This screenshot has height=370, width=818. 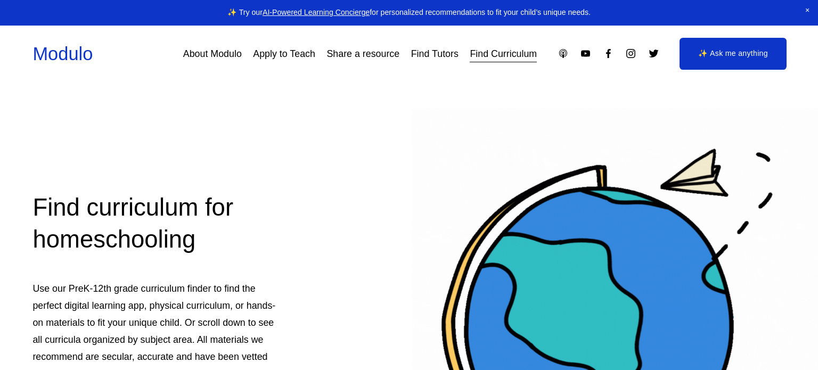 I want to click on a: Share a resource, so click(x=363, y=54).